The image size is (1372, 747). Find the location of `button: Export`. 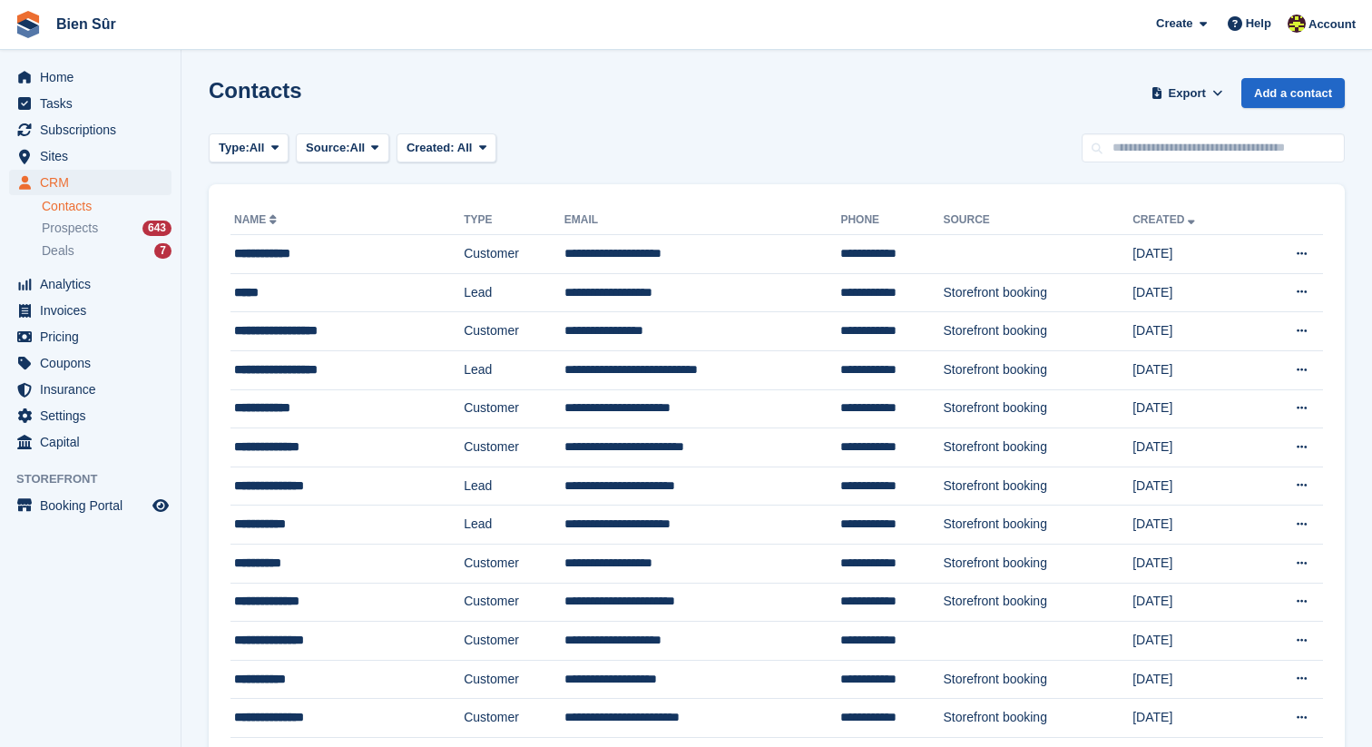

button: Export is located at coordinates (1187, 93).